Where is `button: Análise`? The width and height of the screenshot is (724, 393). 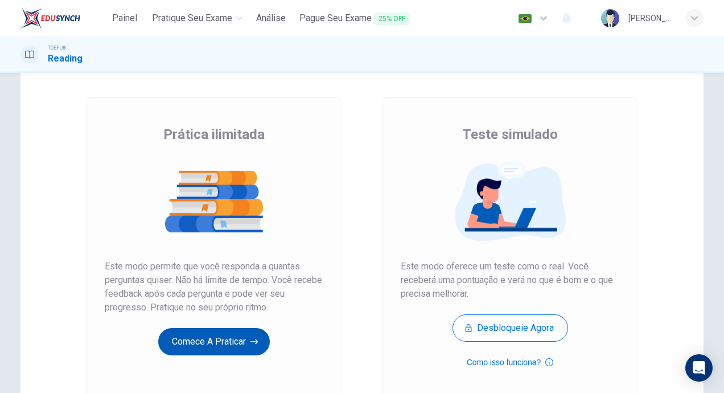
button: Análise is located at coordinates (271, 18).